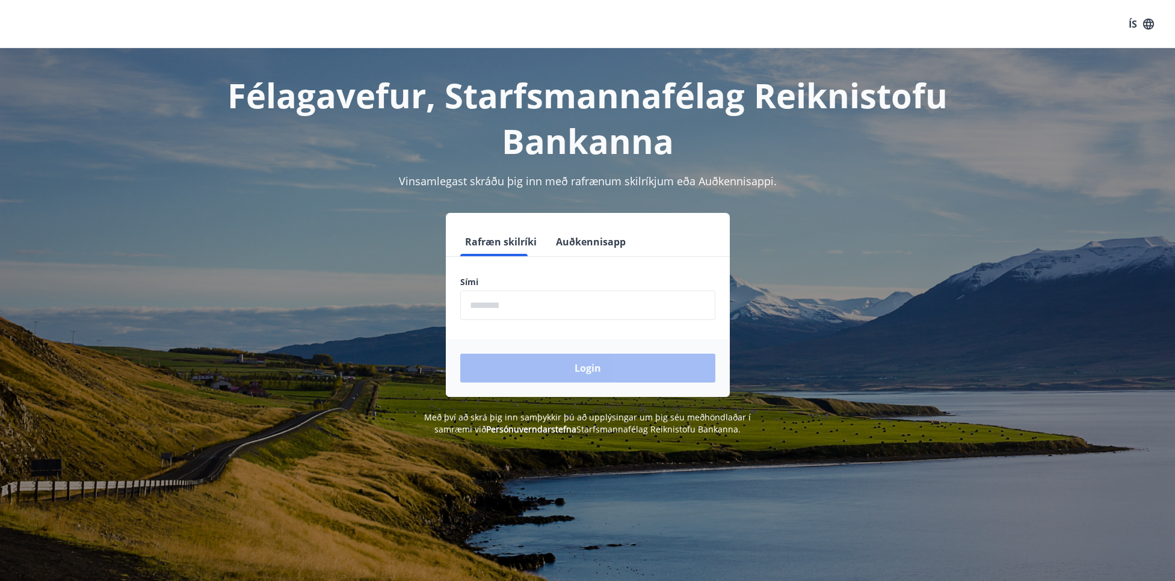  What do you see at coordinates (1142, 24) in the screenshot?
I see `button: ÍS` at bounding box center [1142, 24].